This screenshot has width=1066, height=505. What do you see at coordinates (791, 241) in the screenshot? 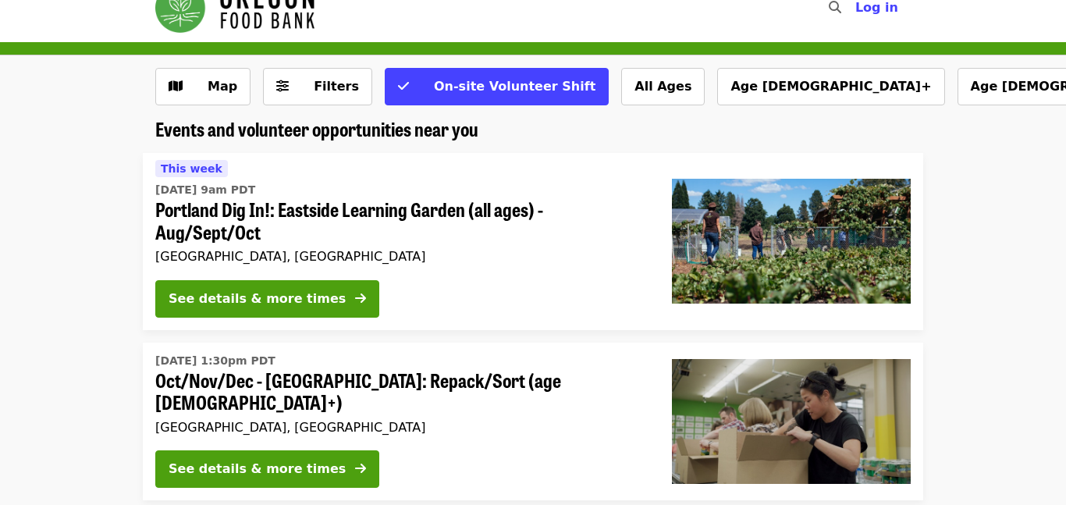
I see `img: Portland Dig In!: Eastside Learning Garden (all ages) - Aug/Sept/Oct organized by Oregon Food Bank` at bounding box center [791, 241].